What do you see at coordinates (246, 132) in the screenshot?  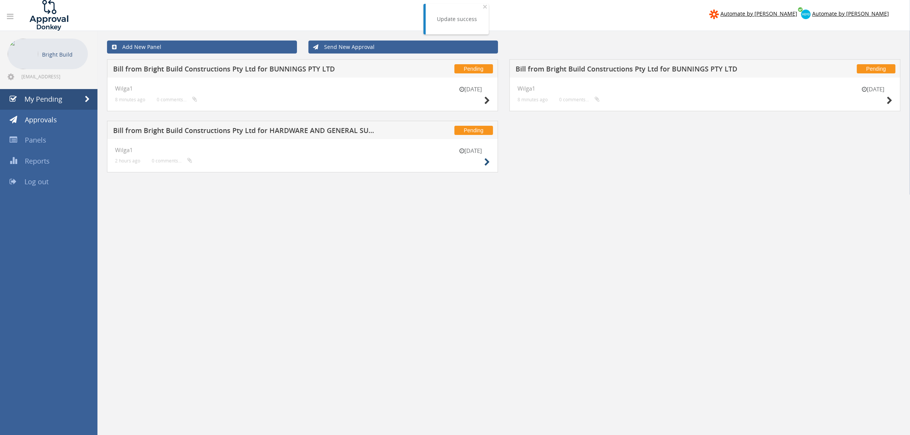 I see `h5: Bill from Bright Build Constructions Pty Ltd for HARDWARE AND GENERAL SUPPLIES LTD` at bounding box center [246, 132].